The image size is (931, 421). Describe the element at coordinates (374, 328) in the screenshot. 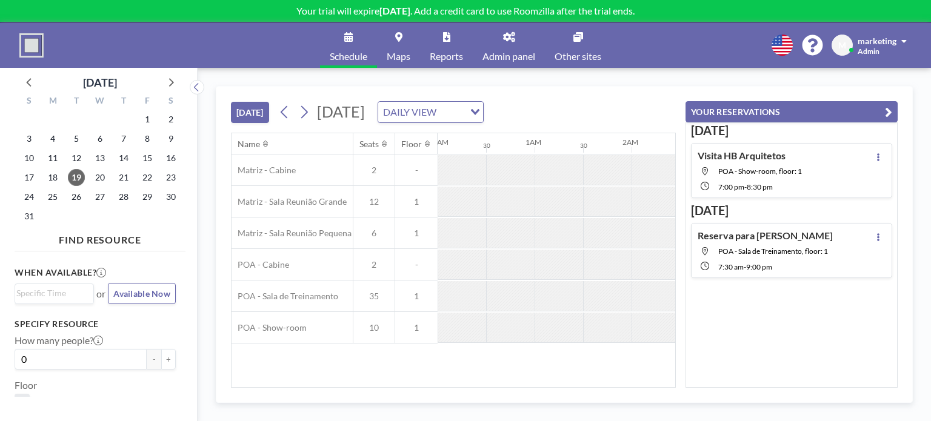

I see `span: 10` at that location.